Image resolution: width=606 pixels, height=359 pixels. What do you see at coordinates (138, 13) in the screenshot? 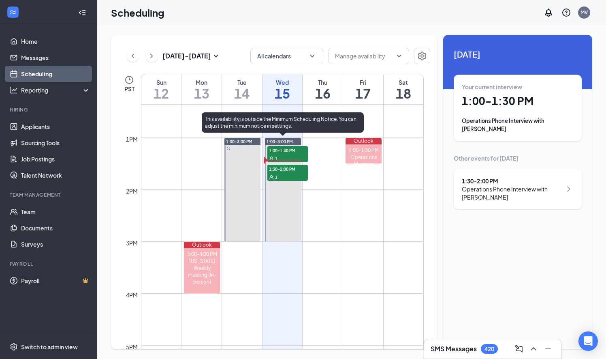
I see `h1: Scheduling` at bounding box center [138, 13].